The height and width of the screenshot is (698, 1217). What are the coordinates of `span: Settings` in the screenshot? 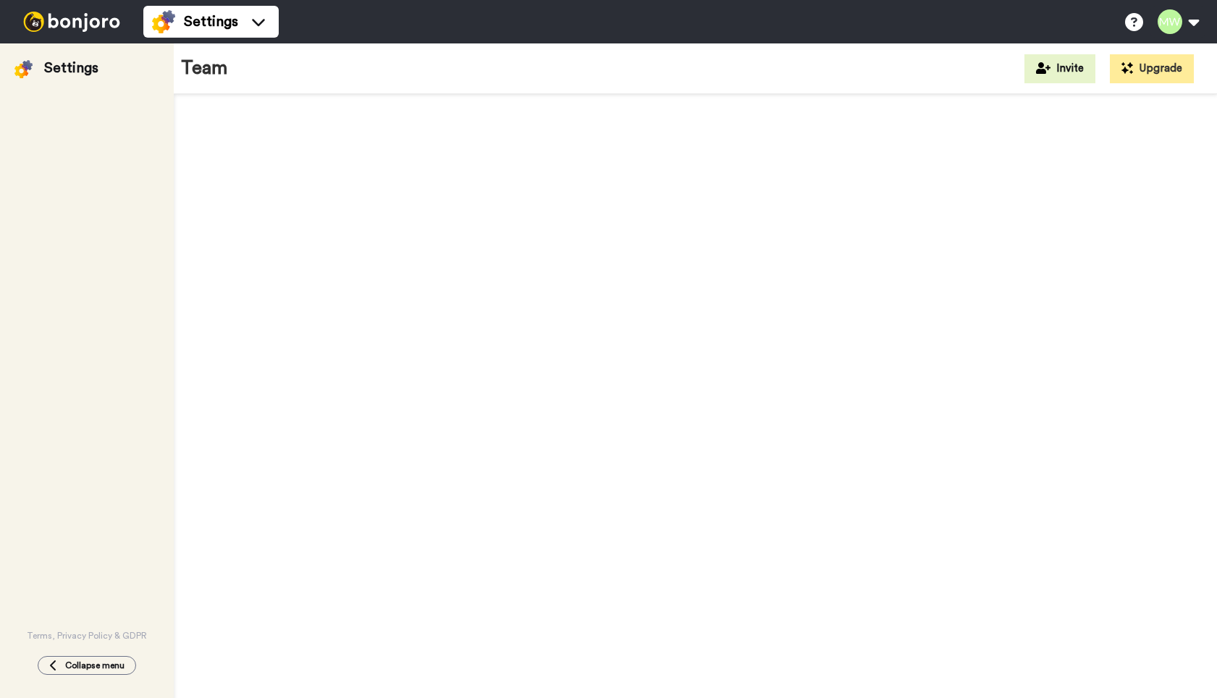 It's located at (211, 22).